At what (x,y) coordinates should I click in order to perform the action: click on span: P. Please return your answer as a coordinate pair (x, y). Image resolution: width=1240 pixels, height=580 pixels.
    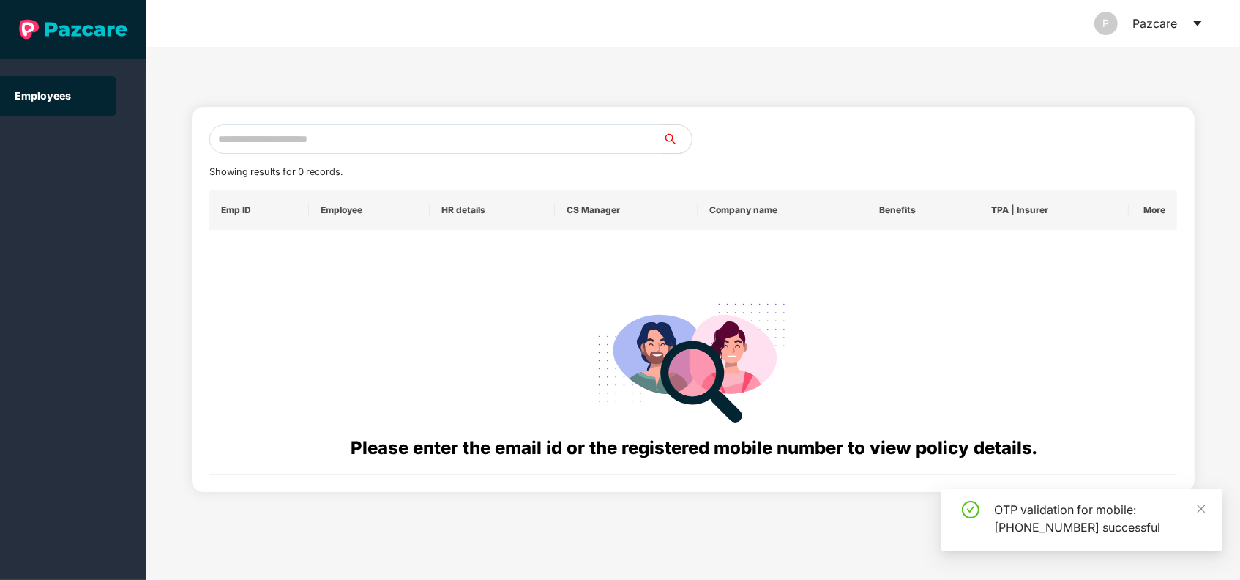
    Looking at the image, I should click on (1106, 23).